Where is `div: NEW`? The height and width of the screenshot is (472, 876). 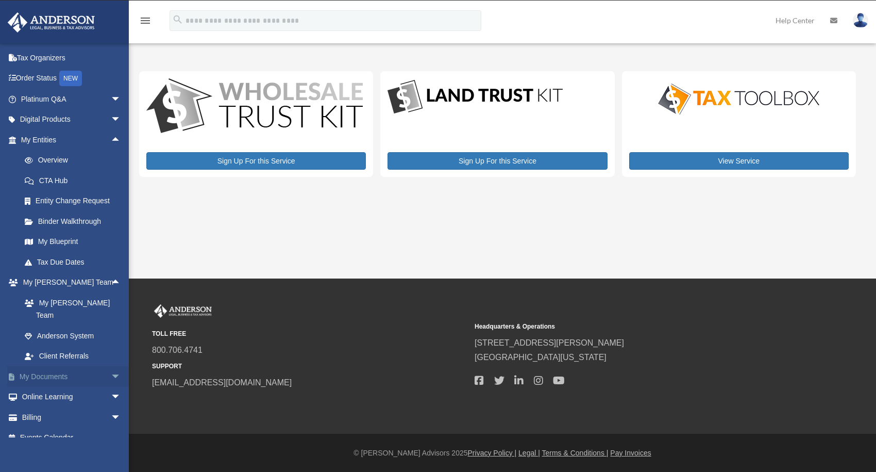
div: NEW is located at coordinates (71, 78).